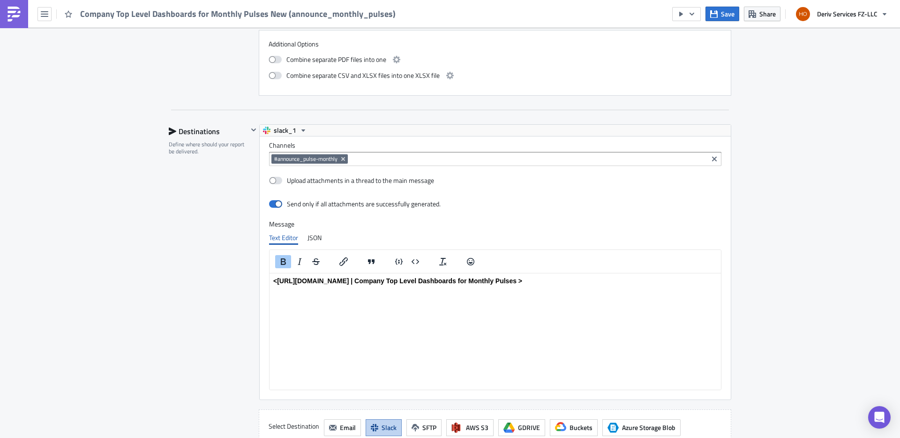 The width and height of the screenshot is (900, 438). What do you see at coordinates (722, 14) in the screenshot?
I see `button: Save` at bounding box center [722, 14].